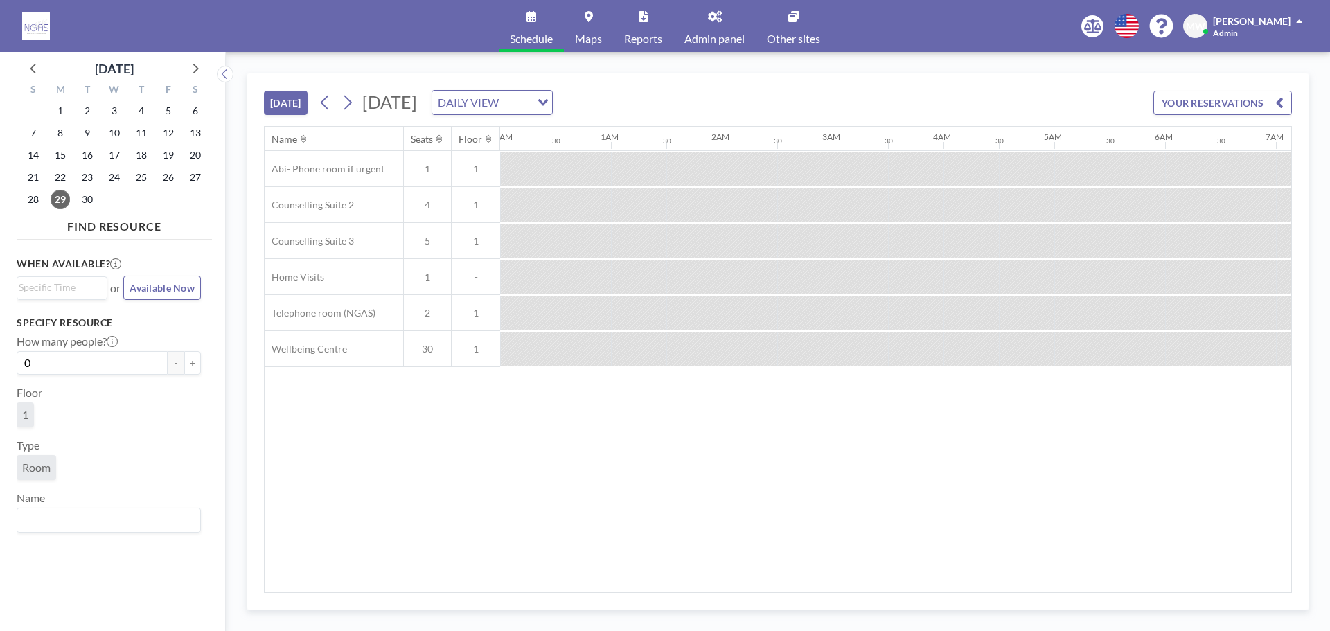  What do you see at coordinates (320, 313) in the screenshot?
I see `span: Telephone room (NGAS)` at bounding box center [320, 313].